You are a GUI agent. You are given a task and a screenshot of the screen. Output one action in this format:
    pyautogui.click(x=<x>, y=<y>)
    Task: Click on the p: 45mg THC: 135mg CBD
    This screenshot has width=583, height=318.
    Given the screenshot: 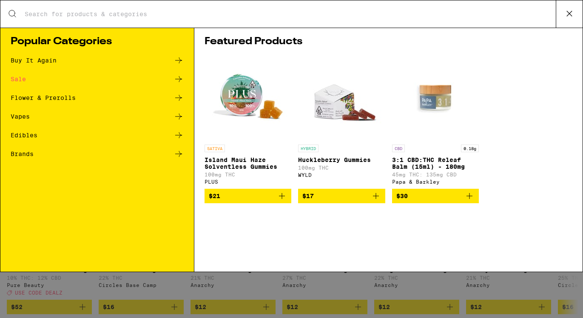 What is the action you would take?
    pyautogui.click(x=436, y=174)
    